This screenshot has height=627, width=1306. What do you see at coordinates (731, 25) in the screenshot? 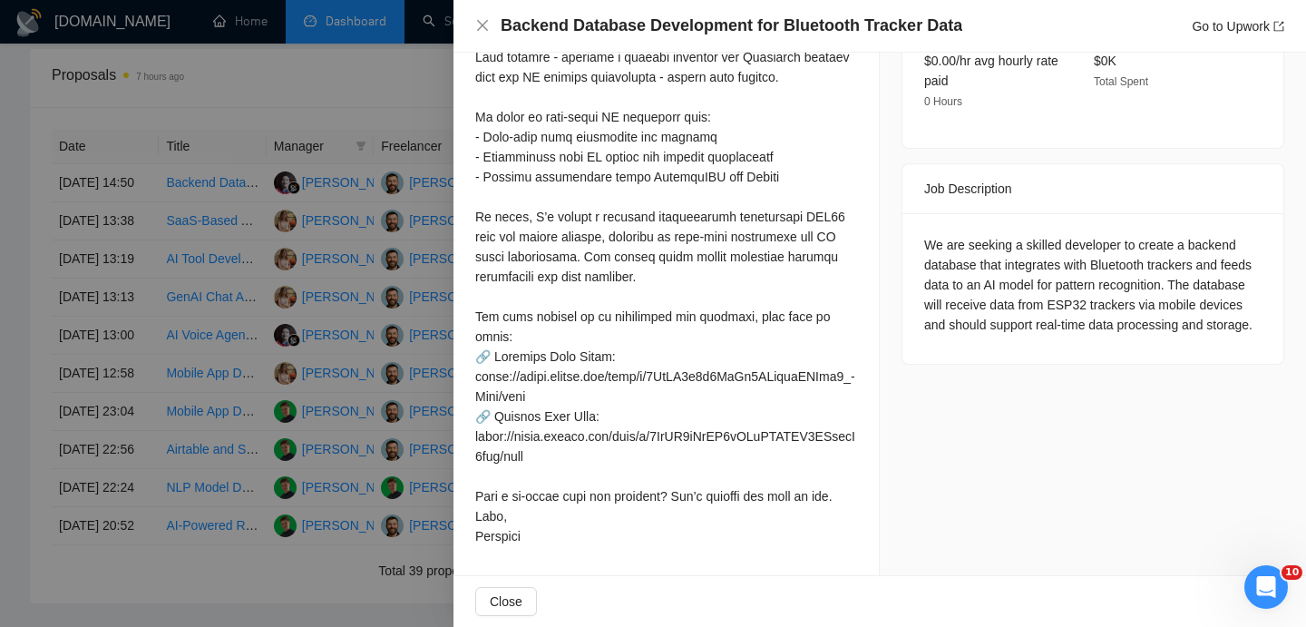
I see `h4: Backend Database Development for Bluetooth Tracker Data` at bounding box center [731, 25].